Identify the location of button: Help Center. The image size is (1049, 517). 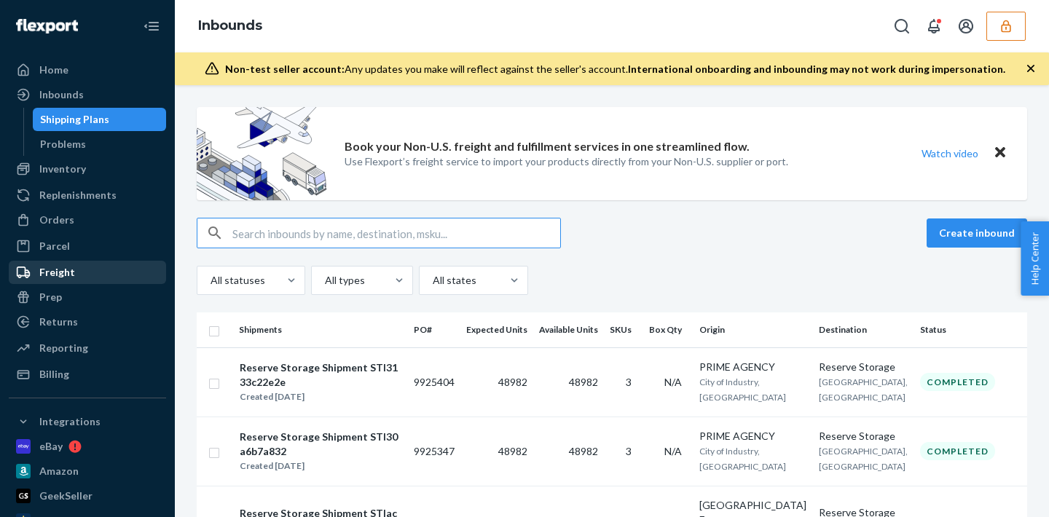
(1034, 259).